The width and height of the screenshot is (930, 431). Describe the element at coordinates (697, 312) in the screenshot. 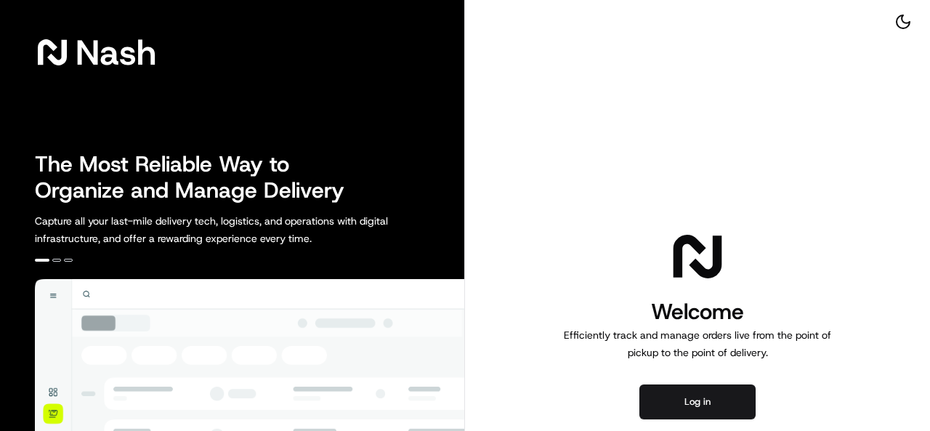

I see `h1: Welcome` at that location.